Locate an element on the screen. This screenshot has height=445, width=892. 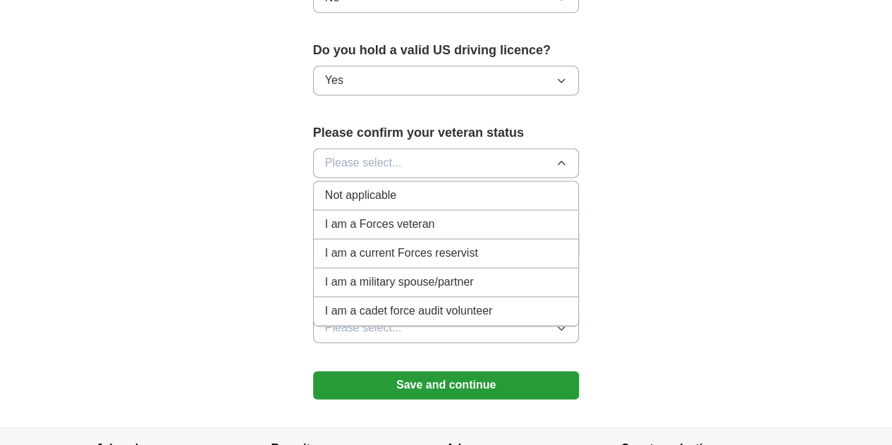
button: Save and continue is located at coordinates (446, 385).